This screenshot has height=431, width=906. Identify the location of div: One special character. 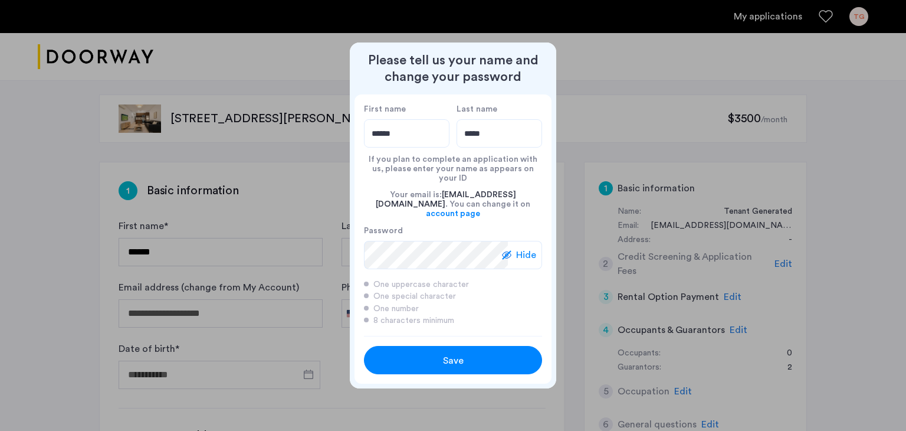
(453, 296).